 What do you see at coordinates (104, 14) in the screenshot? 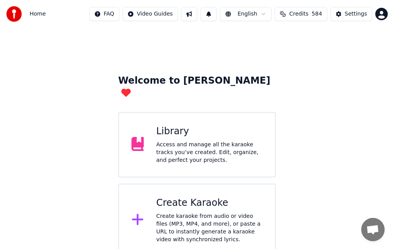
I see `button: FAQ` at bounding box center [104, 14].